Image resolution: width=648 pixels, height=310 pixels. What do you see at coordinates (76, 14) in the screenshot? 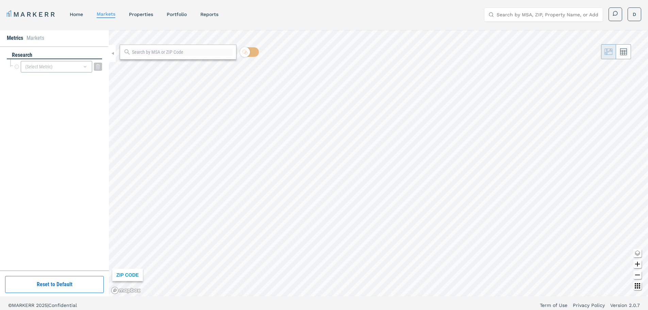
I see `a: home` at bounding box center [76, 14].